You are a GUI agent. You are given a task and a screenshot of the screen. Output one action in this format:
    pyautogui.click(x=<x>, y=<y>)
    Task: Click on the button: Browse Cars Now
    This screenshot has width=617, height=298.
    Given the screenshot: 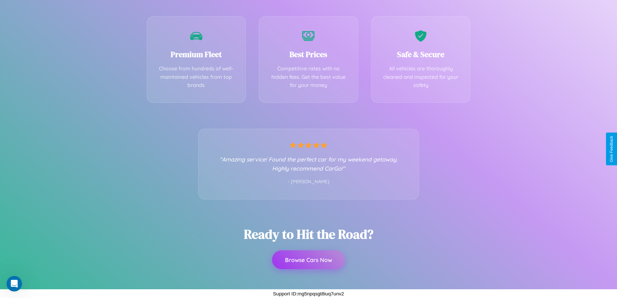 What is the action you would take?
    pyautogui.click(x=308, y=259)
    